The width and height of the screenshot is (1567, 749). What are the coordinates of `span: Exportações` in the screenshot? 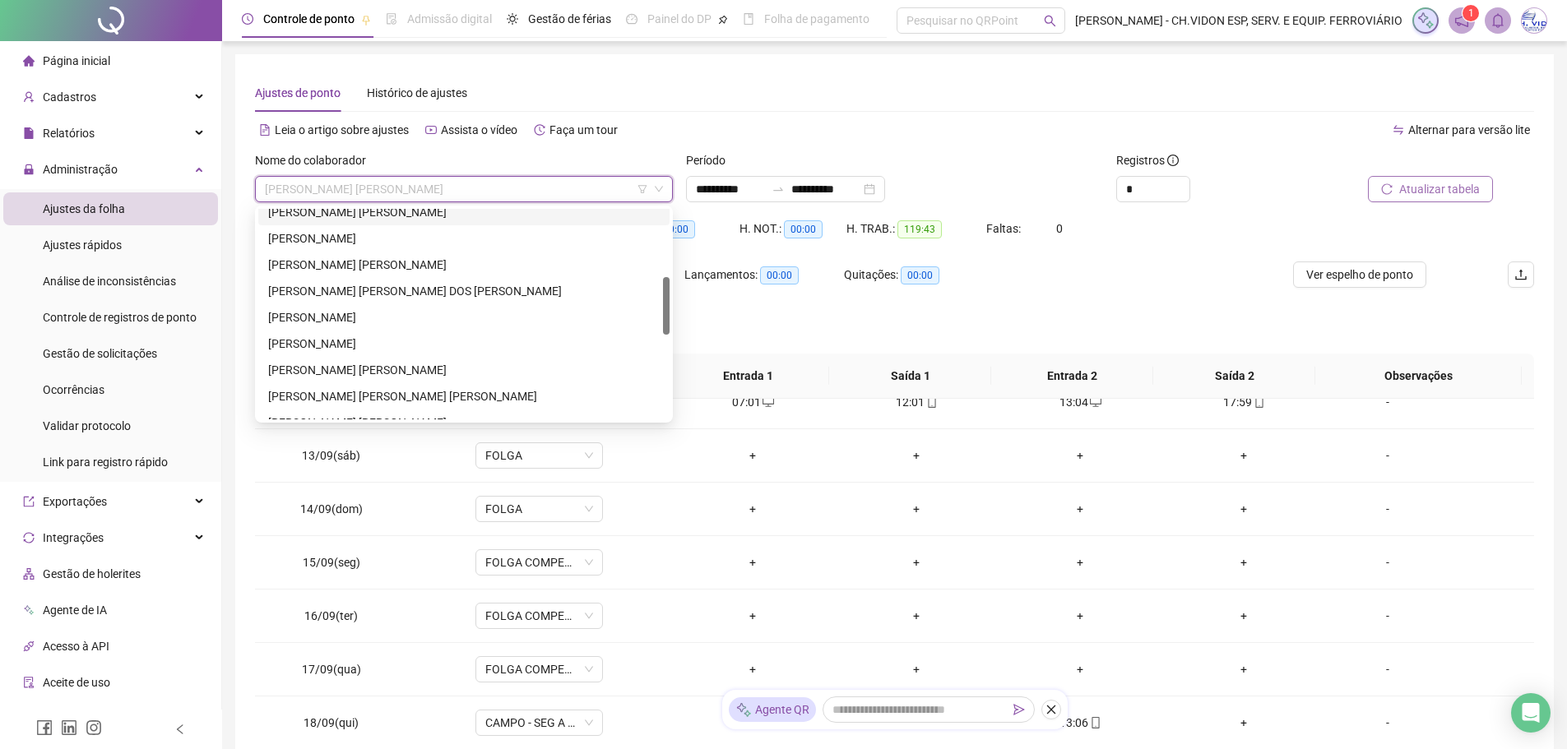 It's located at (75, 502).